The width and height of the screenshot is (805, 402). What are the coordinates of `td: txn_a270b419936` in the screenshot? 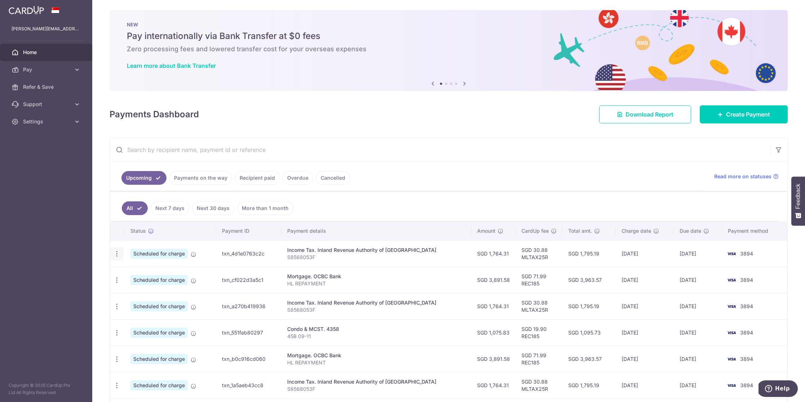 It's located at (249, 306).